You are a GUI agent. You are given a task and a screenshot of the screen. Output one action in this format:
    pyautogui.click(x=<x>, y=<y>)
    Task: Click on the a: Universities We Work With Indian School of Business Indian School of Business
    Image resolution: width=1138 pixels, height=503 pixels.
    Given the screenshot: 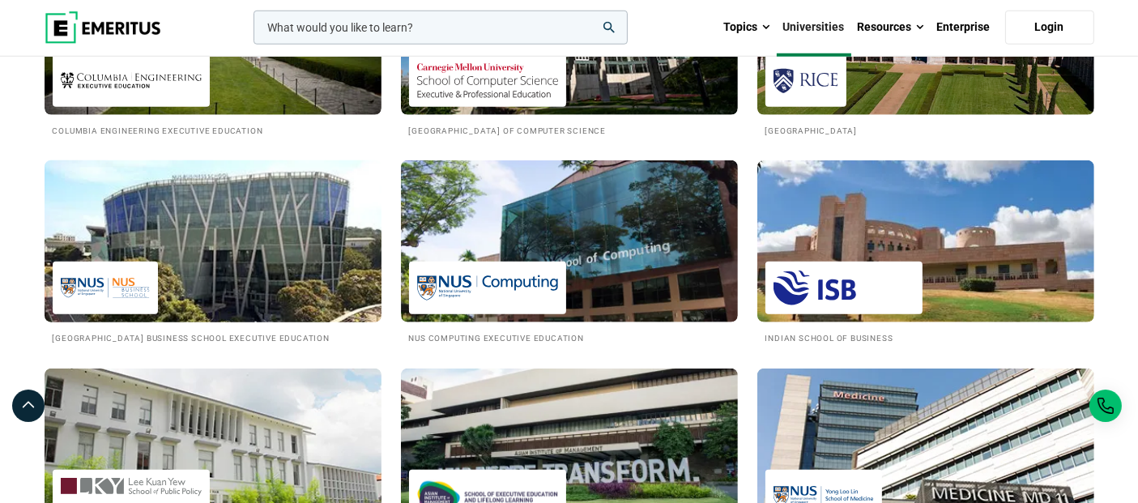 What is the action you would take?
    pyautogui.click(x=925, y=252)
    